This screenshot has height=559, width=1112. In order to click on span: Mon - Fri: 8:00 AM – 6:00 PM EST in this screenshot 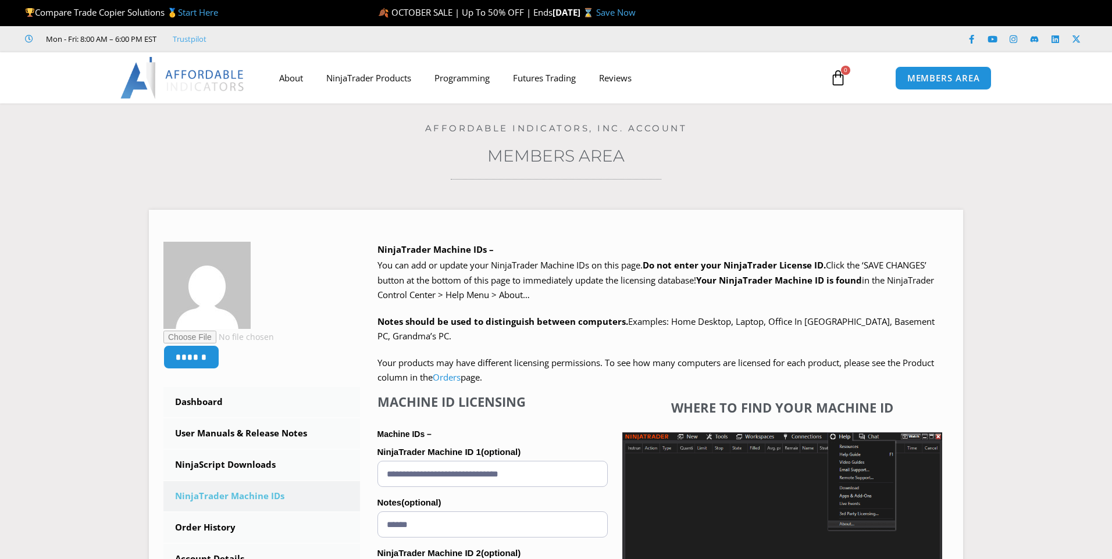, I will do `click(99, 39)`.